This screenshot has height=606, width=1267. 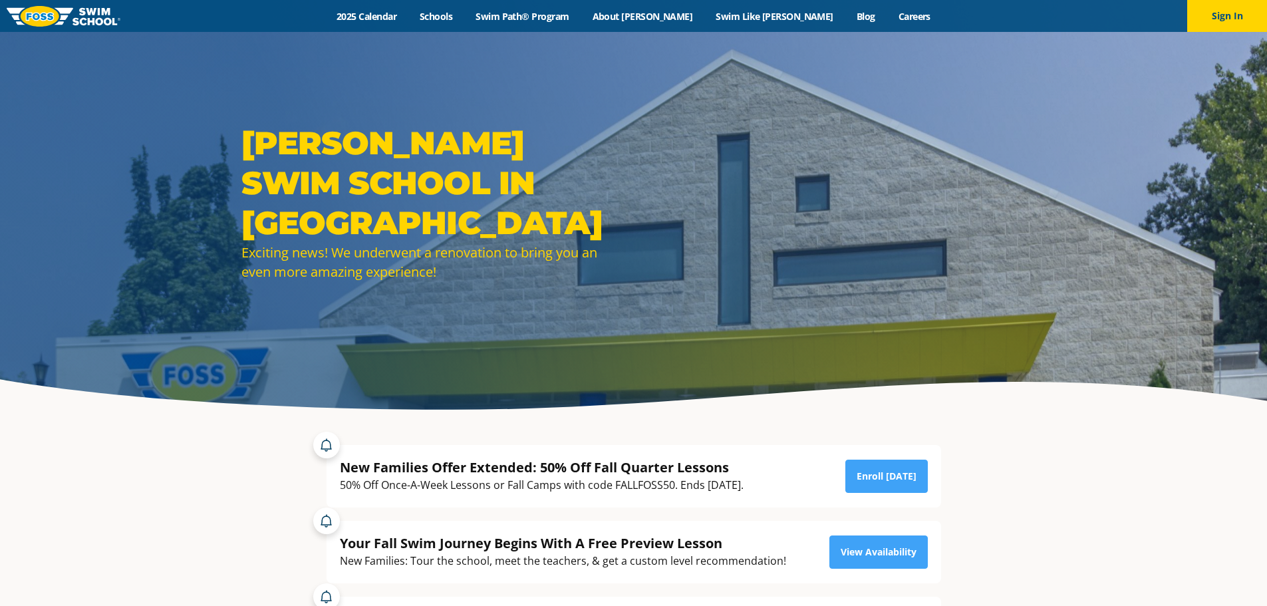 What do you see at coordinates (541, 467) in the screenshot?
I see `div: New Families Offer Extended: 50% Off Fall Quarter Lessons` at bounding box center [541, 467].